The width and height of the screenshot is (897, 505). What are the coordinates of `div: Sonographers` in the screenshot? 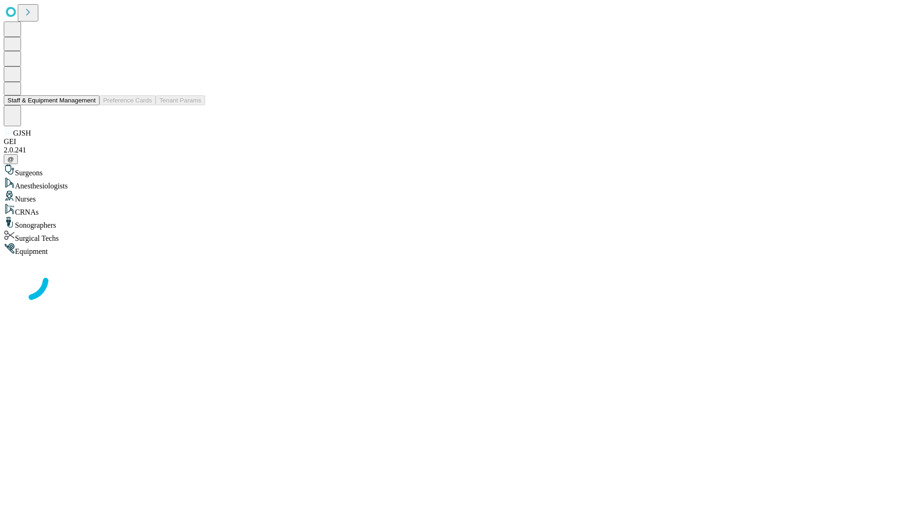 It's located at (448, 223).